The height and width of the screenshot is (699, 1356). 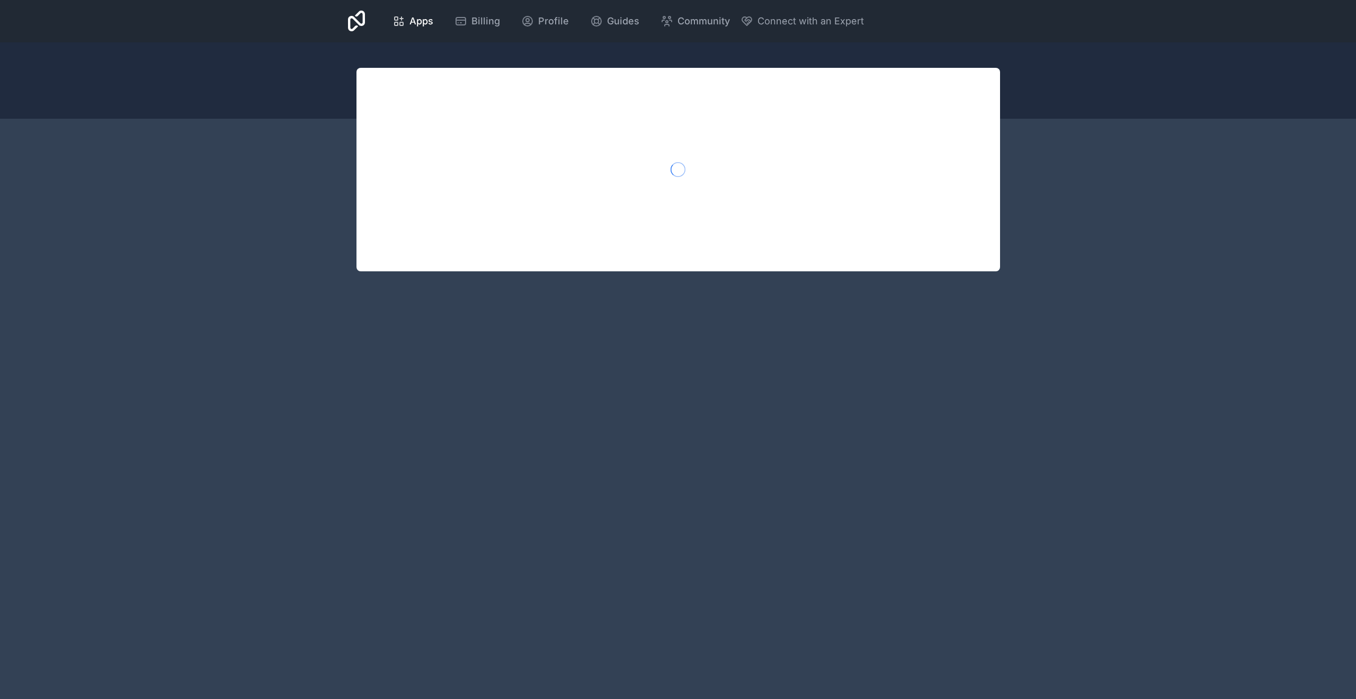 I want to click on span: Connect with an Expert, so click(x=810, y=21).